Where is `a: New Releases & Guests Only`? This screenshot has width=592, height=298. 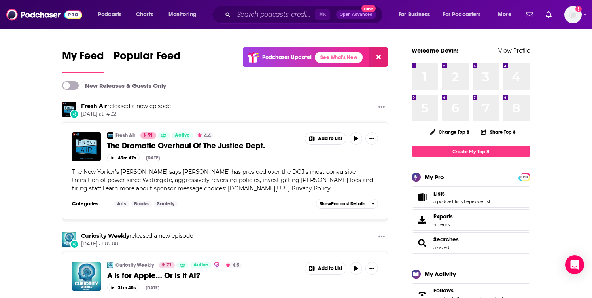 a: New Releases & Guests Only is located at coordinates (114, 85).